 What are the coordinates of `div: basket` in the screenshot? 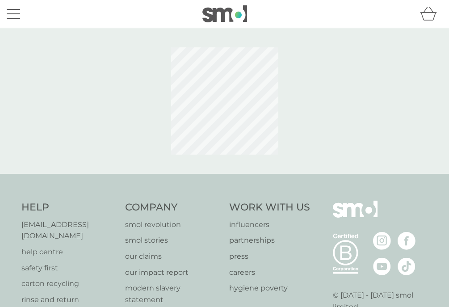 It's located at (431, 14).